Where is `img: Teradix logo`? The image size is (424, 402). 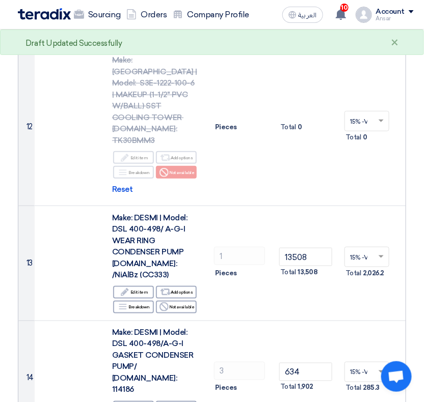 img: Teradix logo is located at coordinates (44, 14).